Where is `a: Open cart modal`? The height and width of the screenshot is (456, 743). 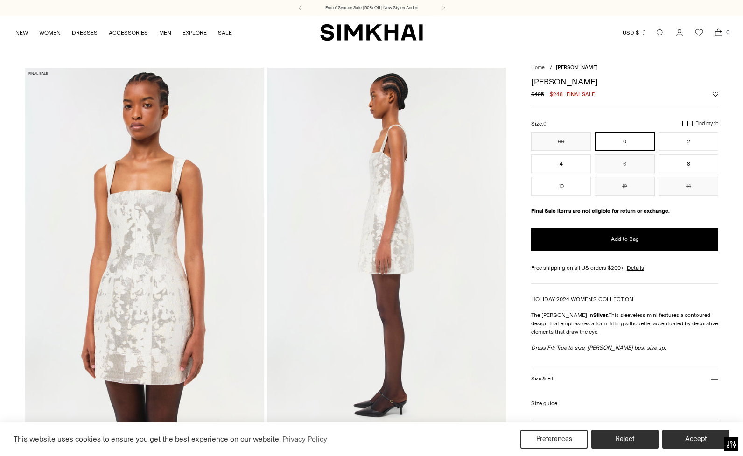
a: Open cart modal is located at coordinates (718, 33).